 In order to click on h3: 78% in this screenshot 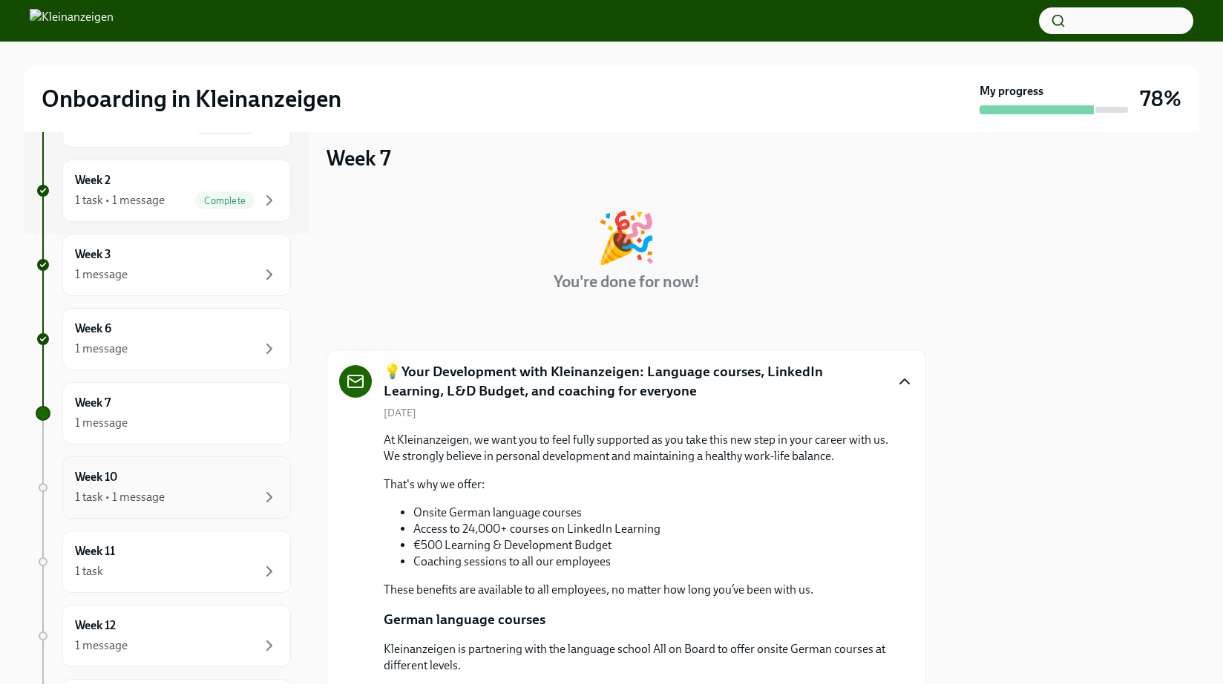, I will do `click(1161, 99)`.